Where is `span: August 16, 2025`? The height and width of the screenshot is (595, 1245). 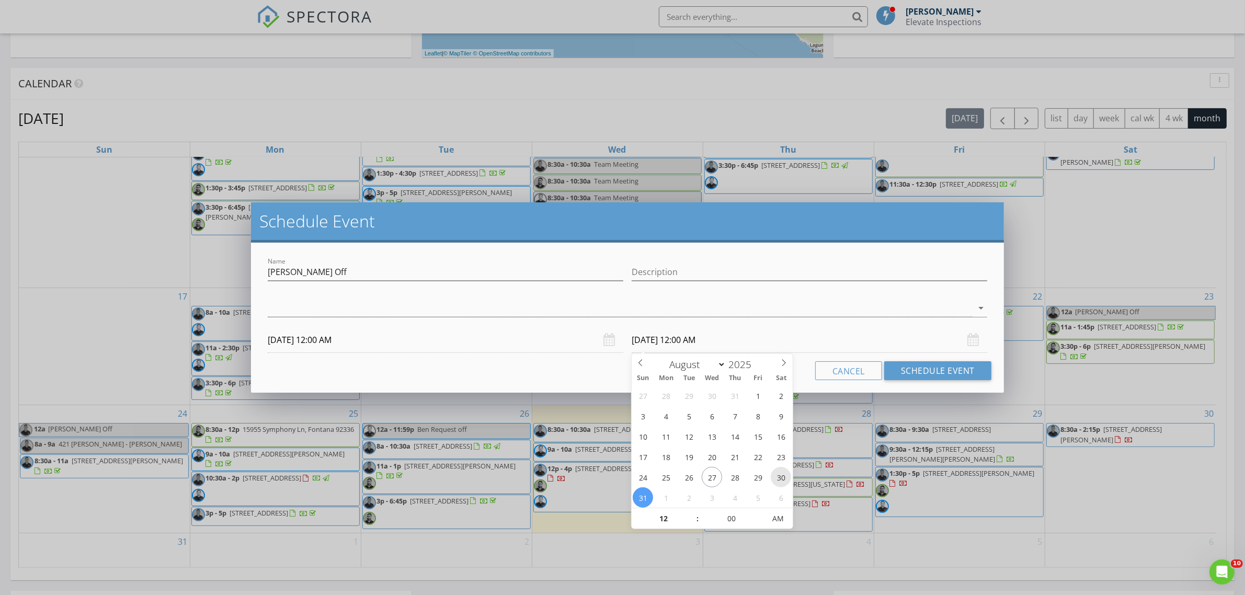 span: August 16, 2025 is located at coordinates (781, 436).